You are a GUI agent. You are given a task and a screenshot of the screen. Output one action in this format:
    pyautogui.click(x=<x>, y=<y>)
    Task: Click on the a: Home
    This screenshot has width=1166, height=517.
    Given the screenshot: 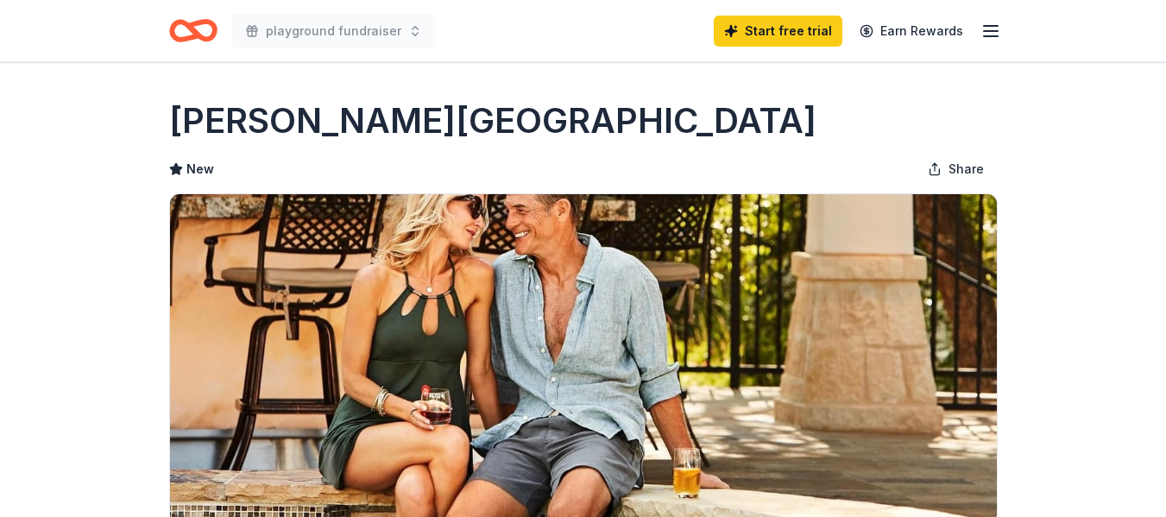 What is the action you would take?
    pyautogui.click(x=193, y=30)
    